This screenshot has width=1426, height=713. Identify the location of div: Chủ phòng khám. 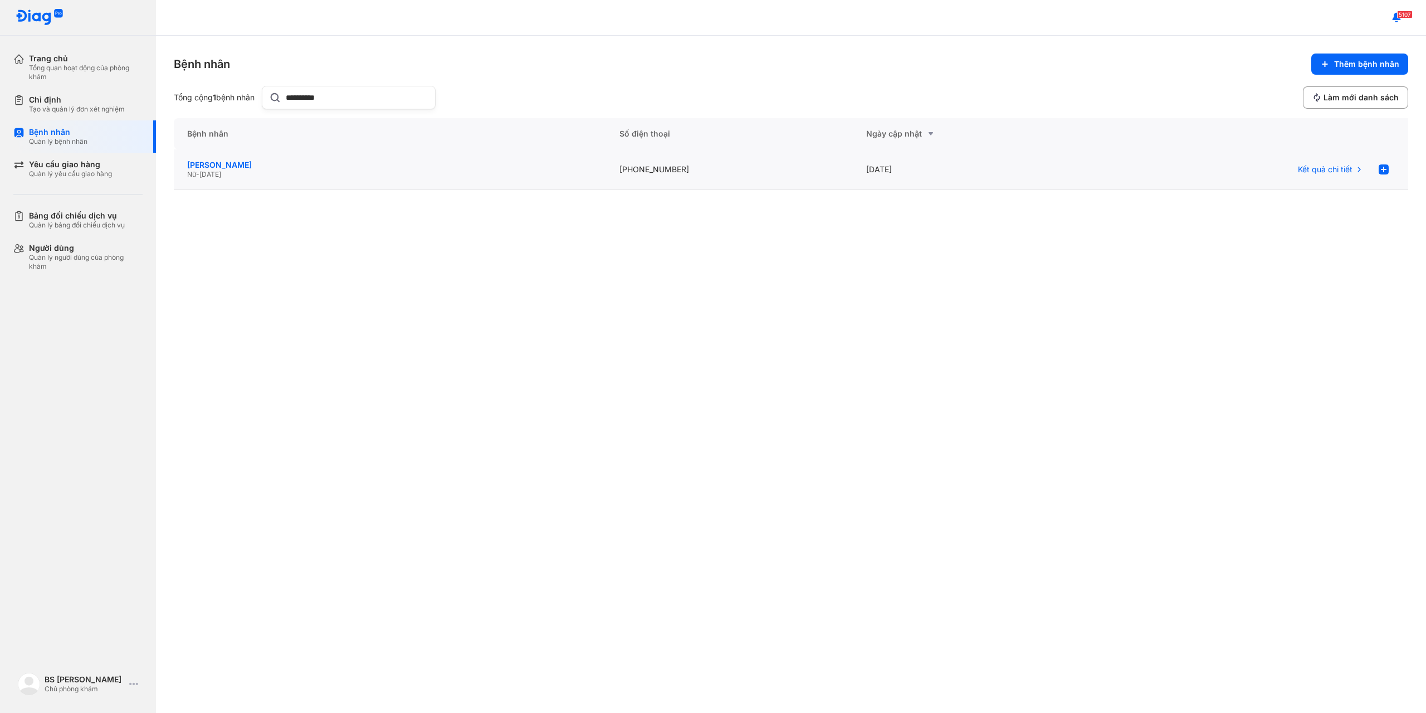
(85, 689).